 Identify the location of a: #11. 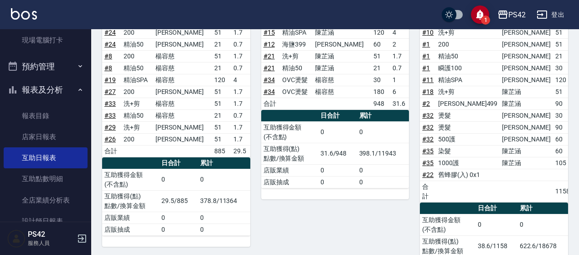
(428, 80).